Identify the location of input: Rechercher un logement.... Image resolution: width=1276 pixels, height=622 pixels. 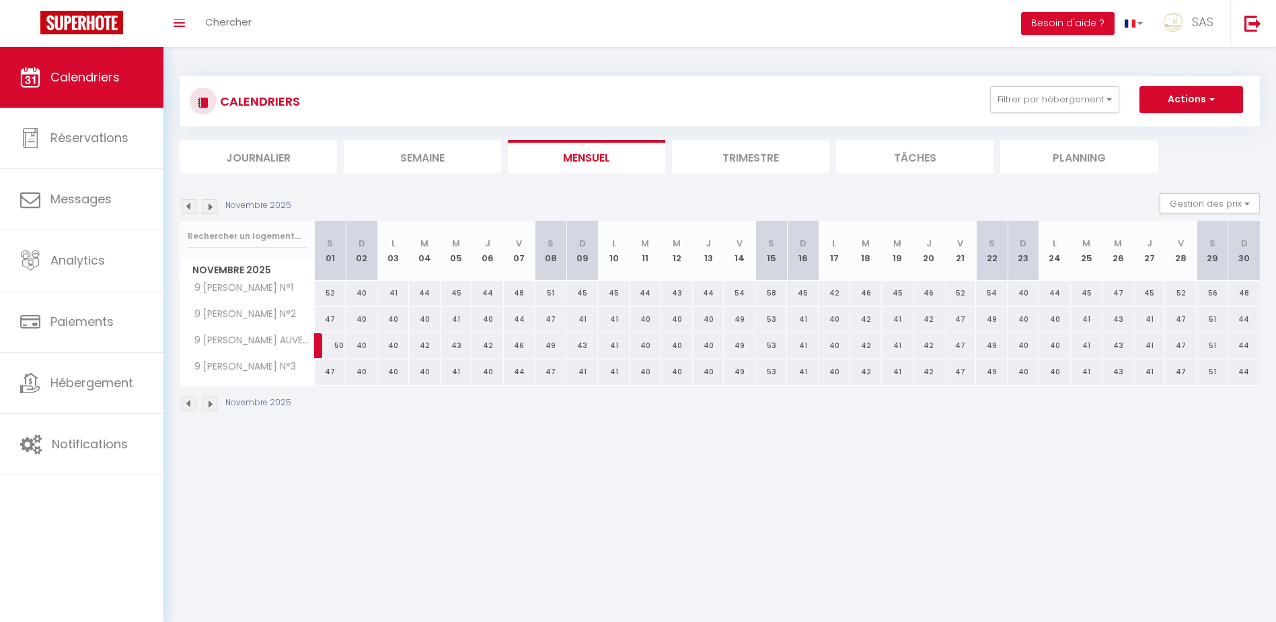
(247, 236).